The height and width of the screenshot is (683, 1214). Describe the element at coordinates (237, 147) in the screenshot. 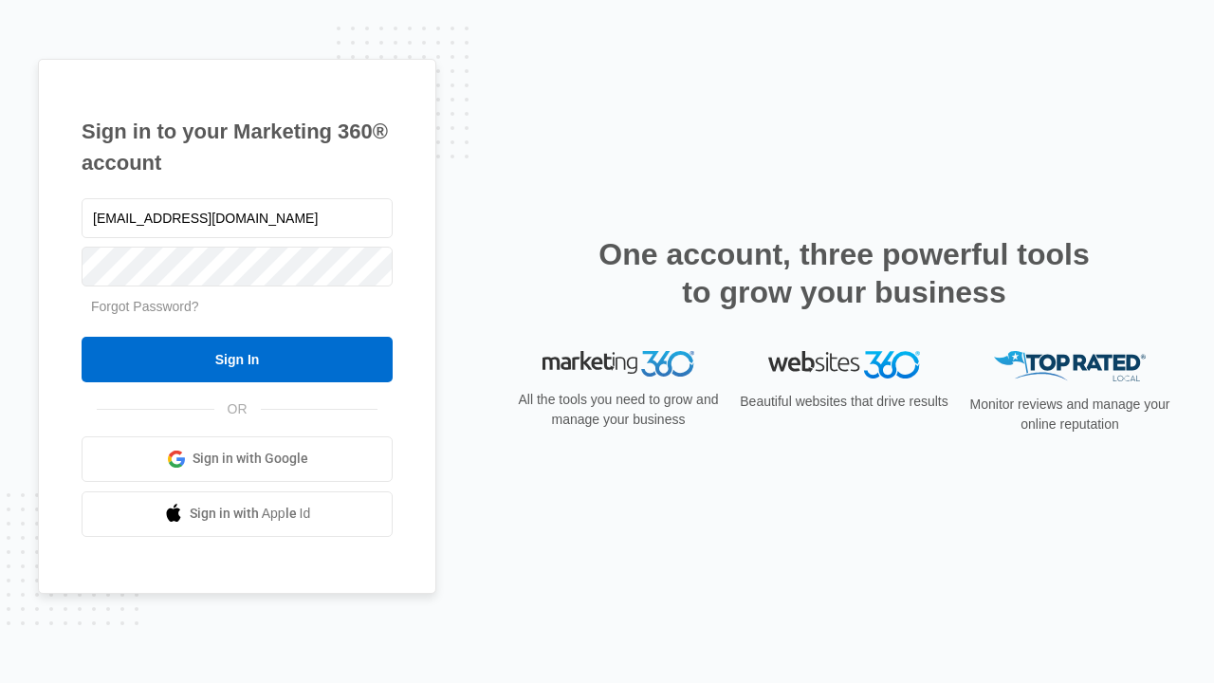

I see `h1: Sign in to your Marketing 360® account` at that location.